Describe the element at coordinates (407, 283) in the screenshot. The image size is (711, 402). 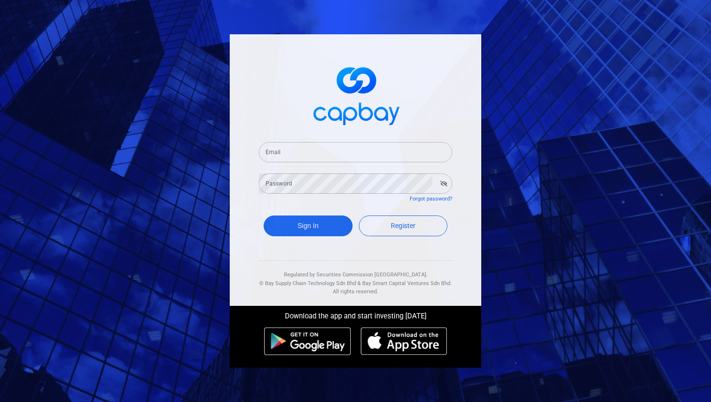
I see `span: Bay Smart Capital Ventures Sdn Bhd.` at that location.